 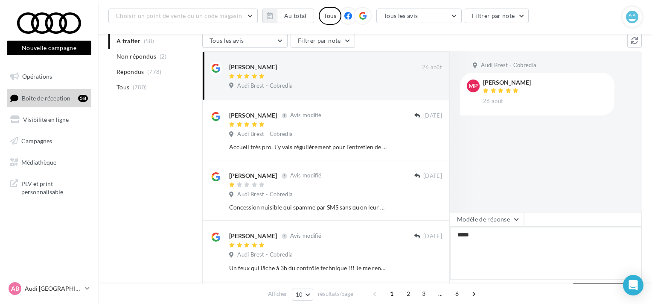 What do you see at coordinates (308, 268) in the screenshot?
I see `div: Un feux qui lâche à 3h du contrôle technique !!! Je me rend chez excel automobile ( Audi Brest) a...` at bounding box center [308, 268].